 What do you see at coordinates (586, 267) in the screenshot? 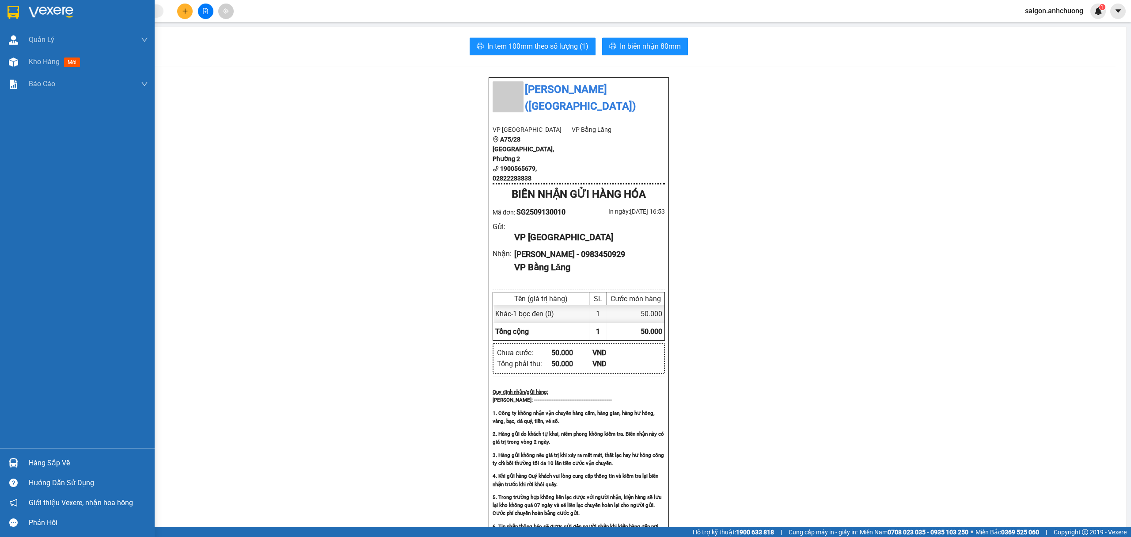
I see `div: VP Bằng Lăng` at bounding box center [586, 267].